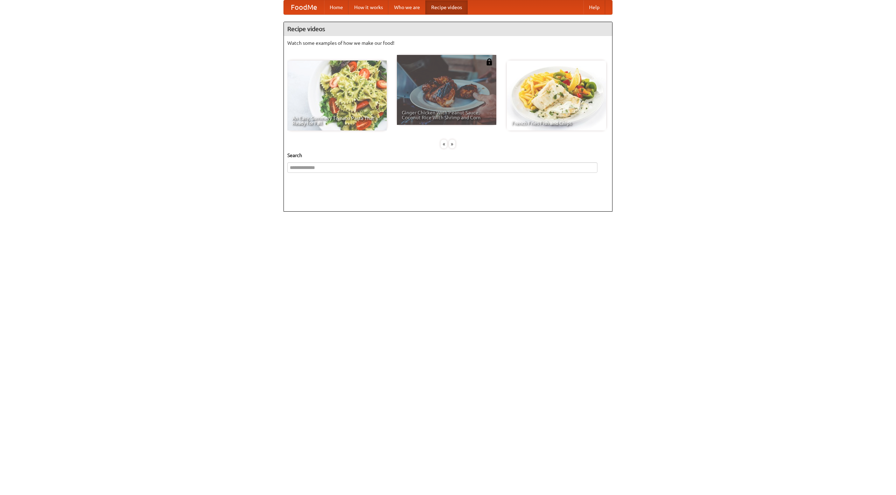 This screenshot has height=495, width=896. I want to click on a: An Easy, Summery Tomato Pasta That's Ready for Fall, so click(337, 96).